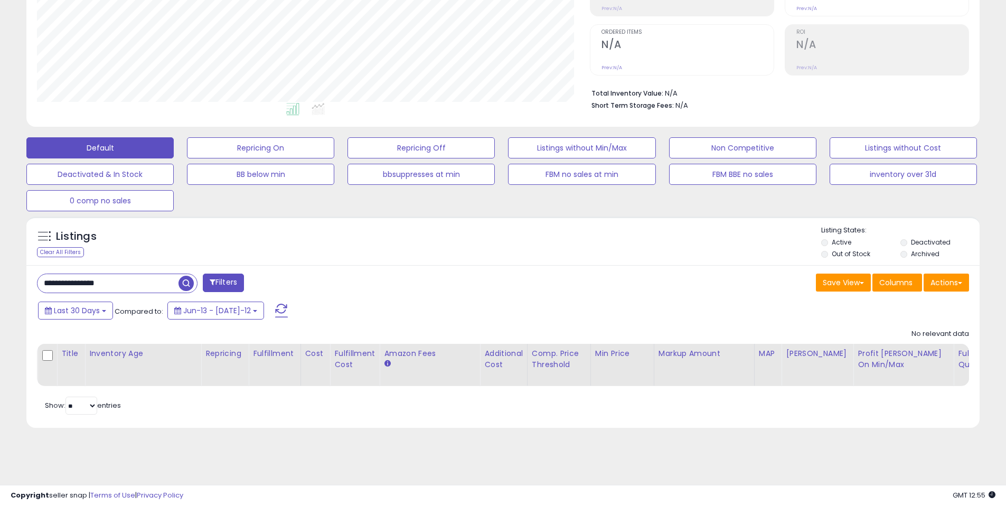  I want to click on button: Non Competitive, so click(742, 148).